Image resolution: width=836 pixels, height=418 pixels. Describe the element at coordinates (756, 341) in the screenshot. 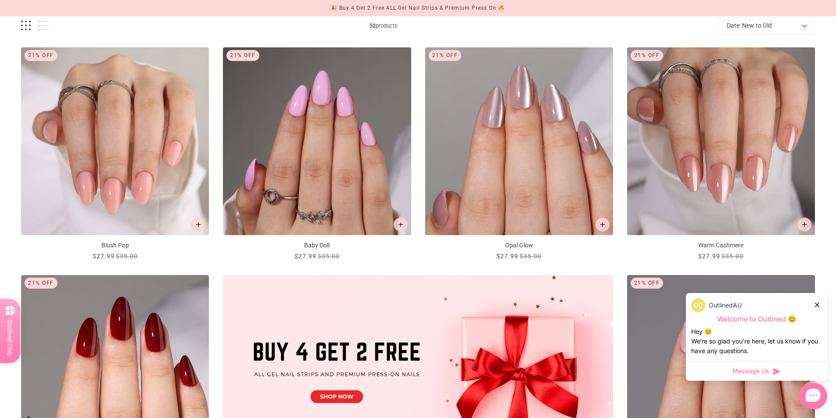

I see `div: Hey 😊 We‘re so glad you’re here, let us know if you have any questions.` at that location.